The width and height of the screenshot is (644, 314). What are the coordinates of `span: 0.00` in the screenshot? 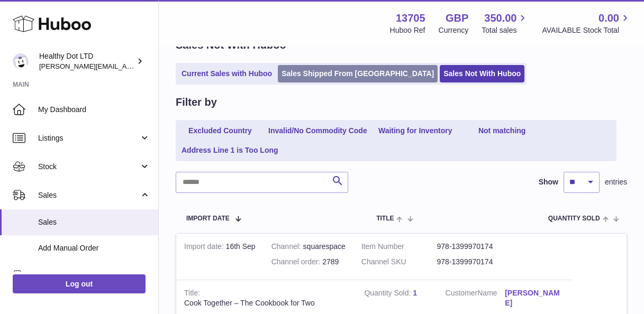 It's located at (609, 18).